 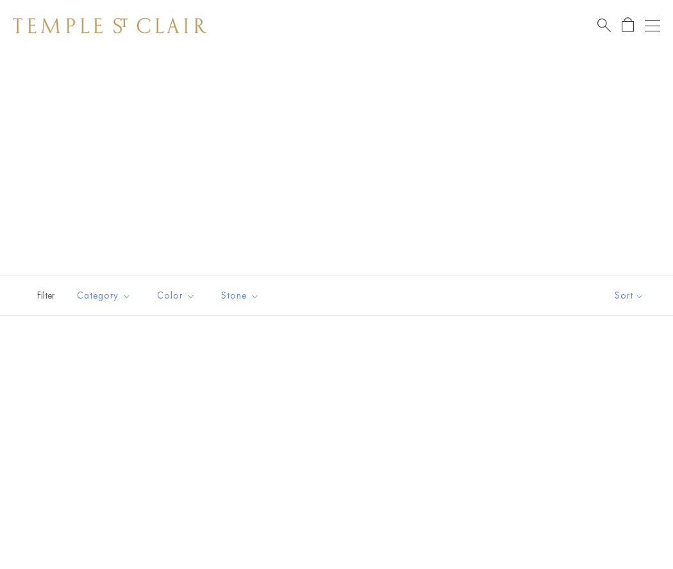 What do you see at coordinates (653, 26) in the screenshot?
I see `button: Open navigation` at bounding box center [653, 26].